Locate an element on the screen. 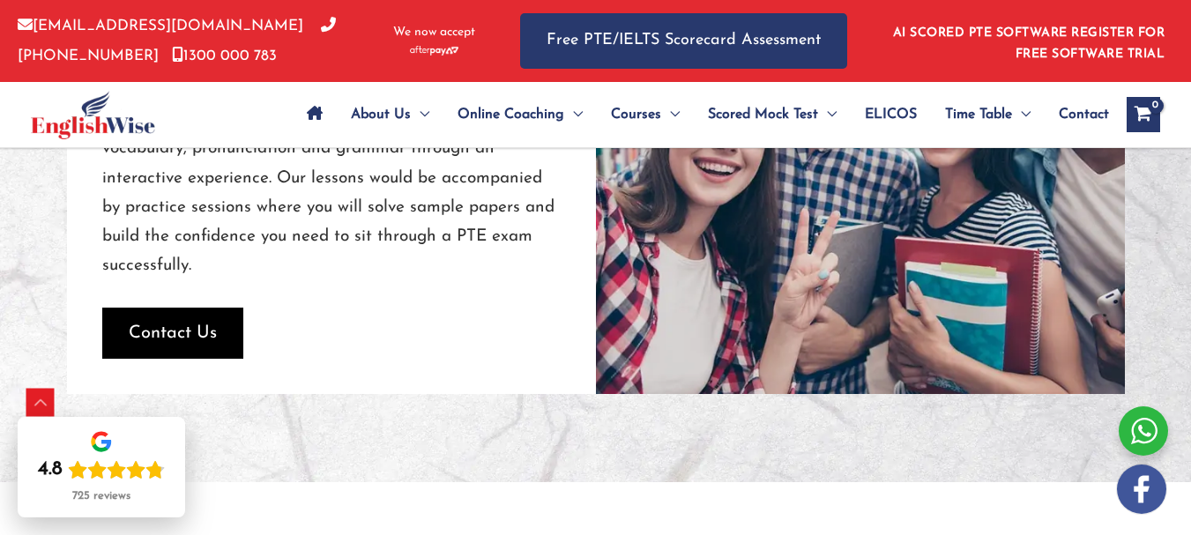  a: Contact Us is located at coordinates (173, 333).